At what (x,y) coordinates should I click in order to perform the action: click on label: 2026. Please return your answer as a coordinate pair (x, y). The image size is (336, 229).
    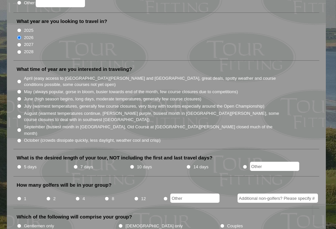
    Looking at the image, I should click on (29, 38).